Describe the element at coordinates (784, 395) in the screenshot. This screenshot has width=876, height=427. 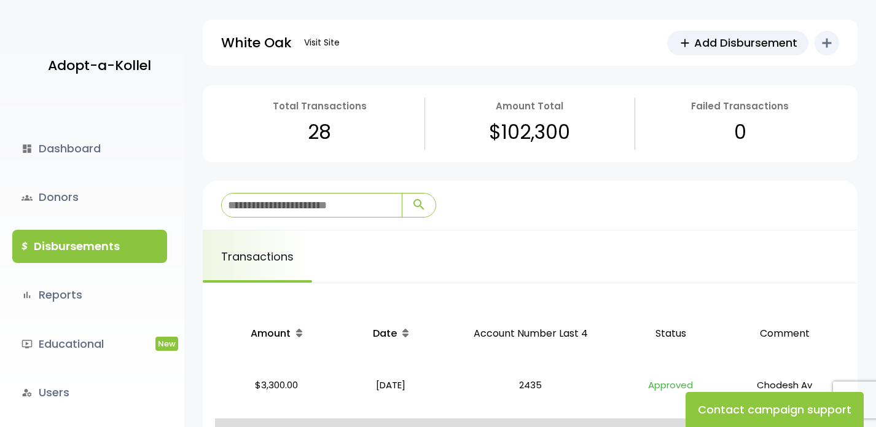
I see `p: Chodesh Av` at that location.